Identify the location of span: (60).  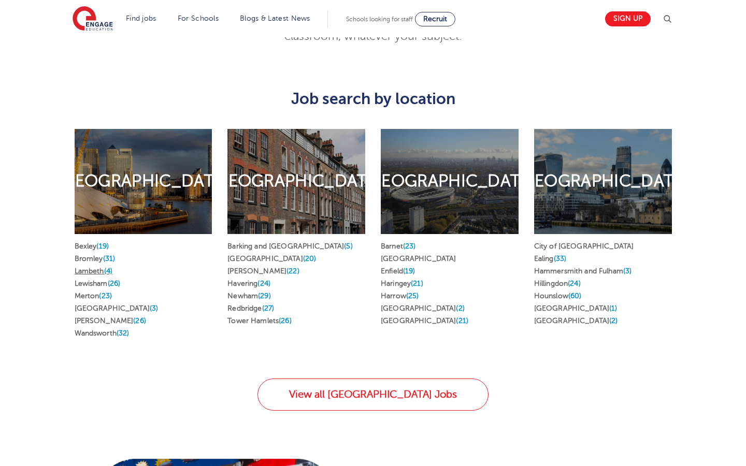
(575, 296).